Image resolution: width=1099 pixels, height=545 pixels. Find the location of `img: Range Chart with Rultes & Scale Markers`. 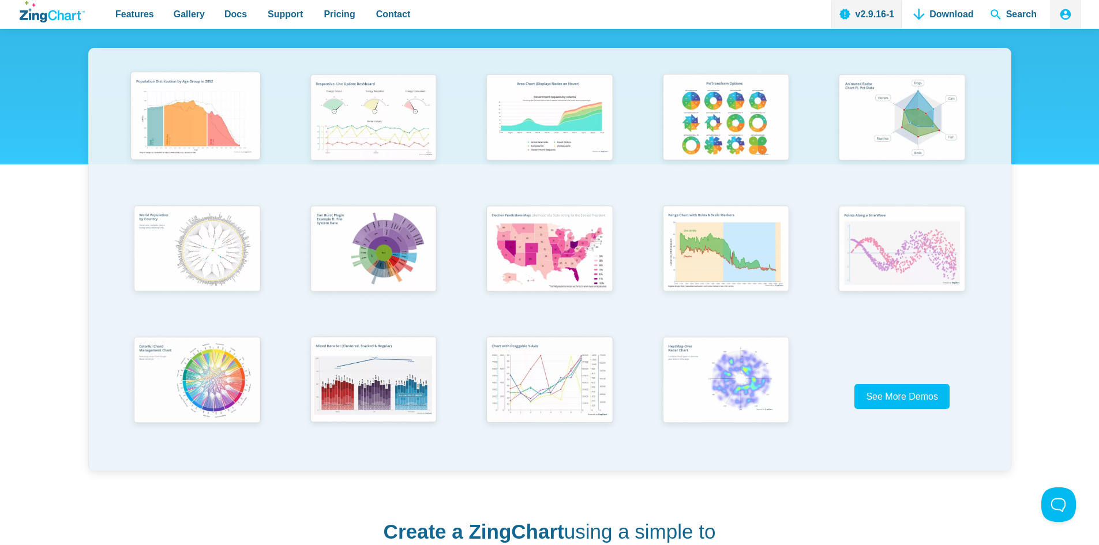

img: Range Chart with Rultes & Scale Markers is located at coordinates (726, 250).